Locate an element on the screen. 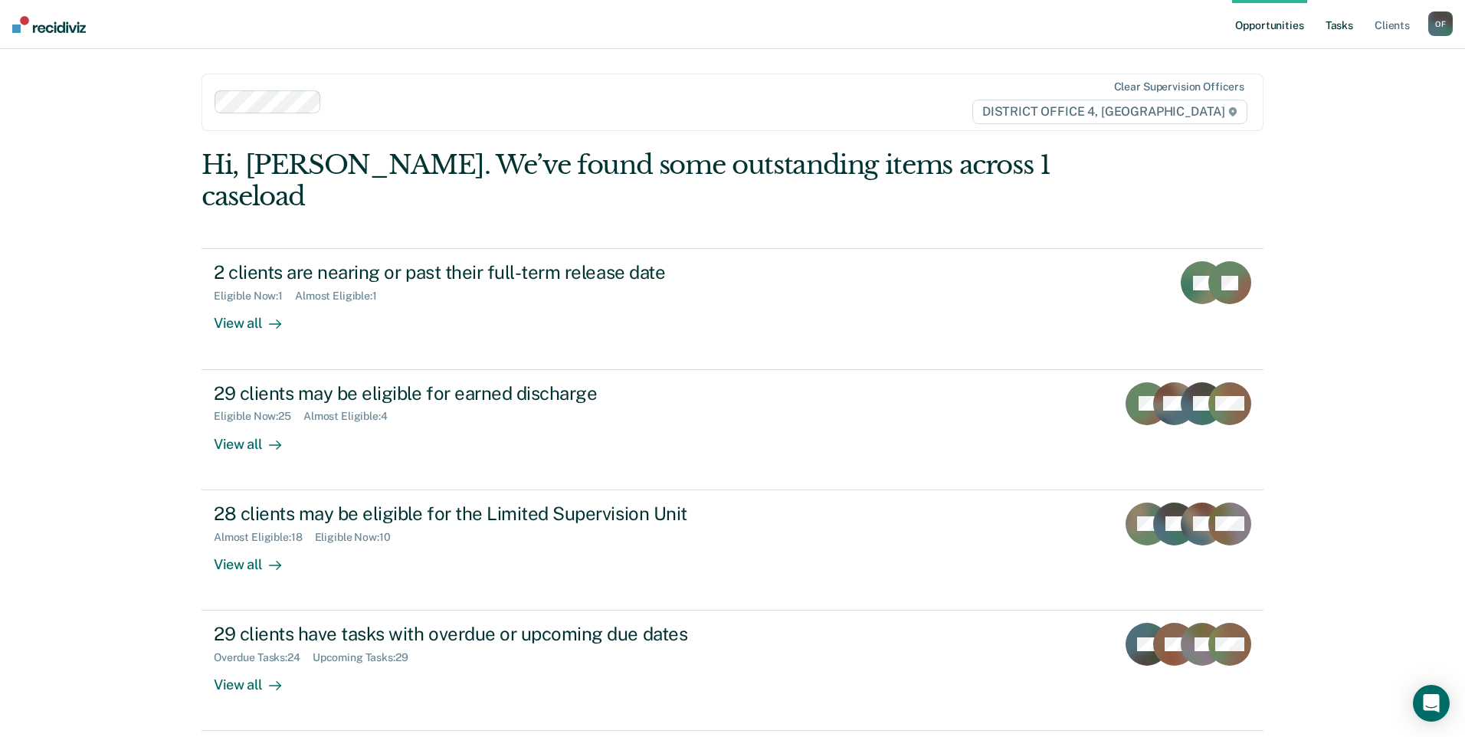 The image size is (1465, 737). div: 2 clients are nearing or past their full-term release date is located at coordinates (483, 272).